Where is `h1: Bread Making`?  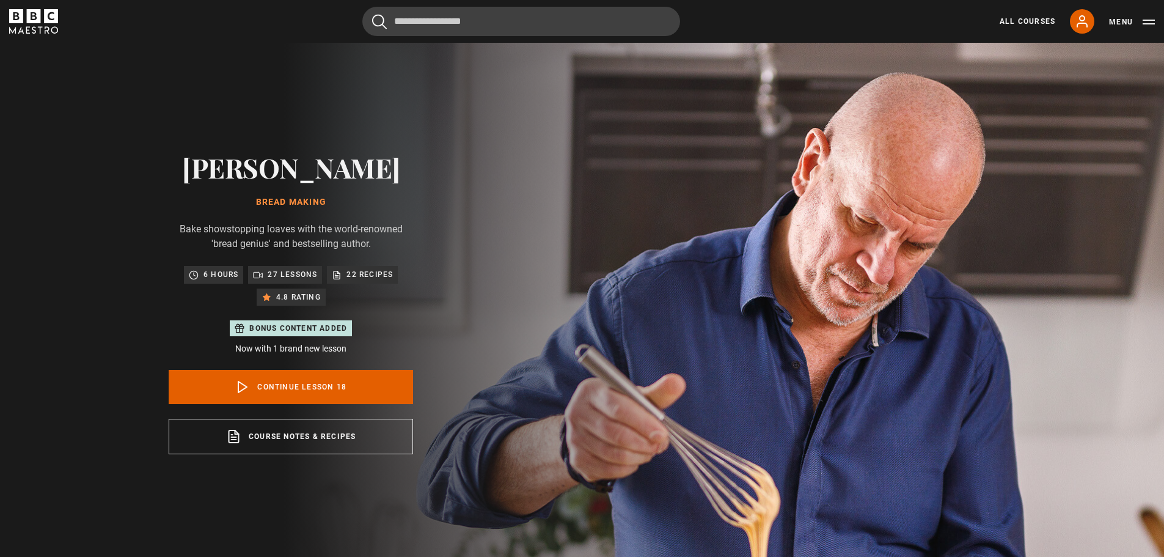 h1: Bread Making is located at coordinates (291, 202).